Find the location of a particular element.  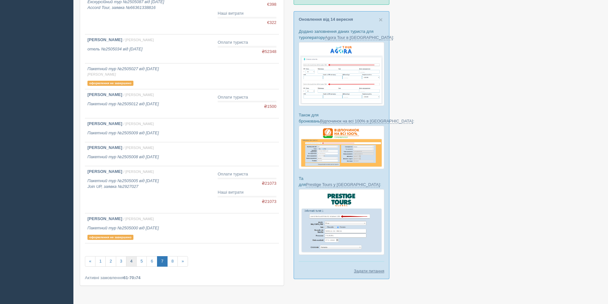

div: Активні замовлення з is located at coordinates (182, 278).